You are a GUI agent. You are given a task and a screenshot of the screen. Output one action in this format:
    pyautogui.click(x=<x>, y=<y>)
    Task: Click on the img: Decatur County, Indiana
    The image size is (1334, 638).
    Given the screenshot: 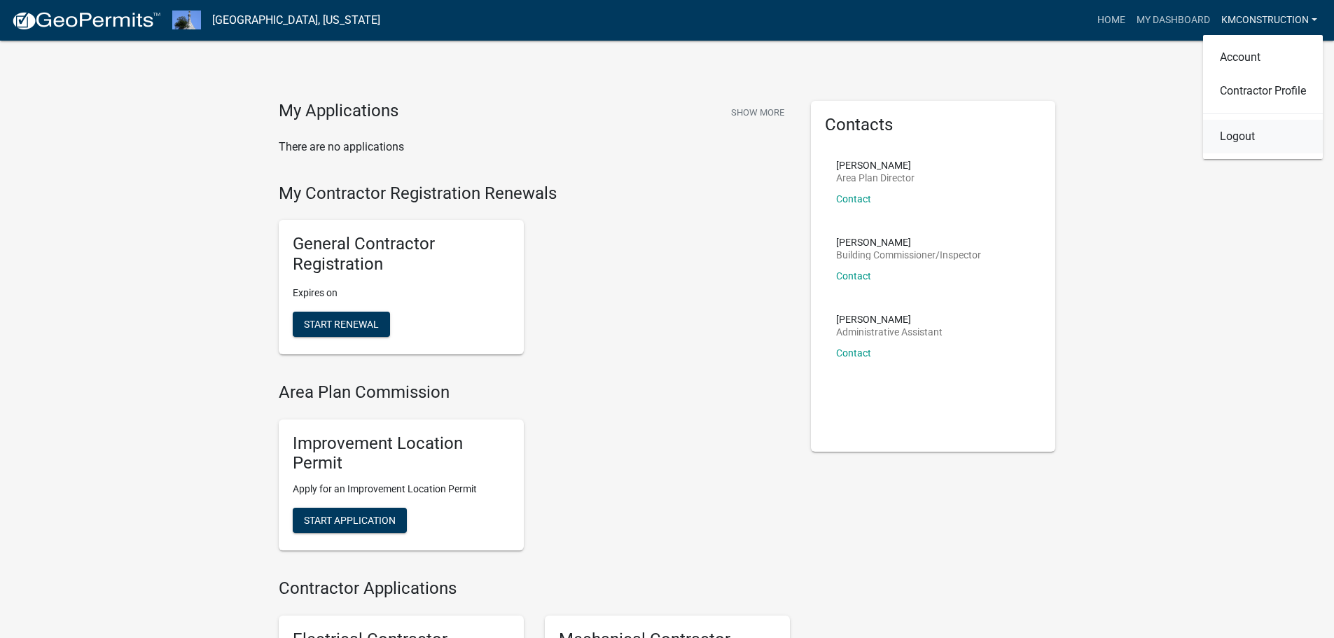 What is the action you would take?
    pyautogui.click(x=186, y=20)
    